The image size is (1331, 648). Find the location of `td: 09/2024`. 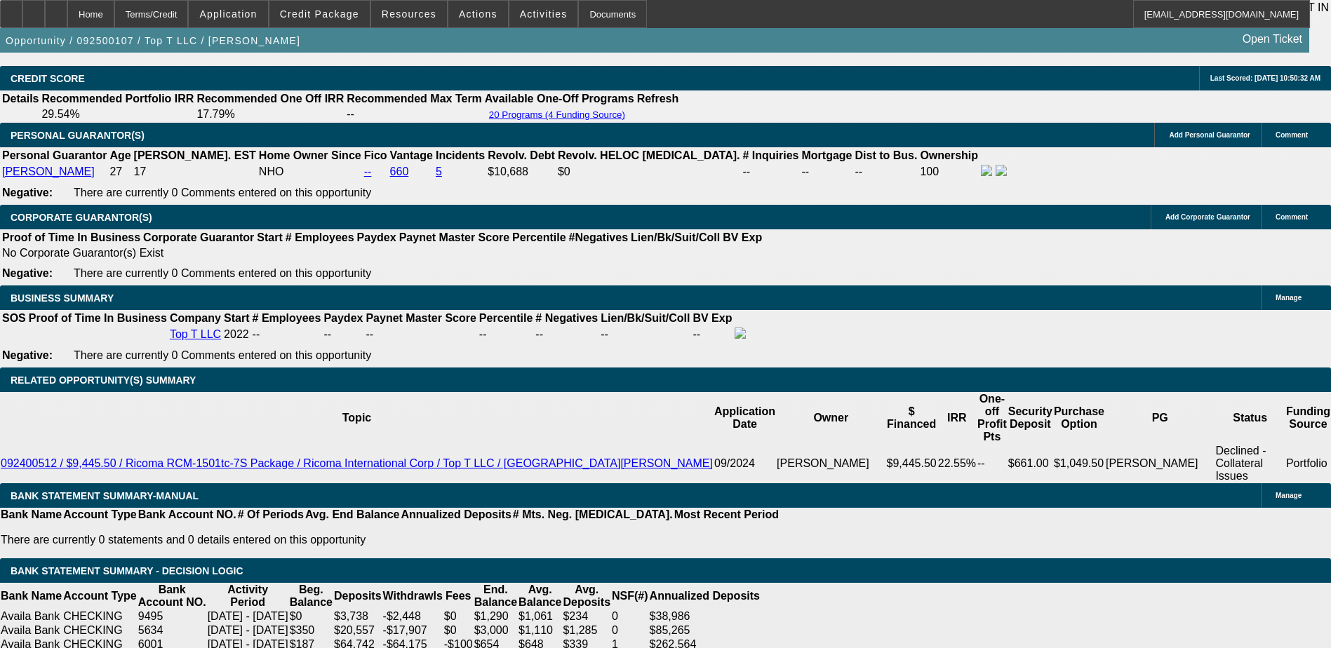

td: 09/2024 is located at coordinates (745, 464).